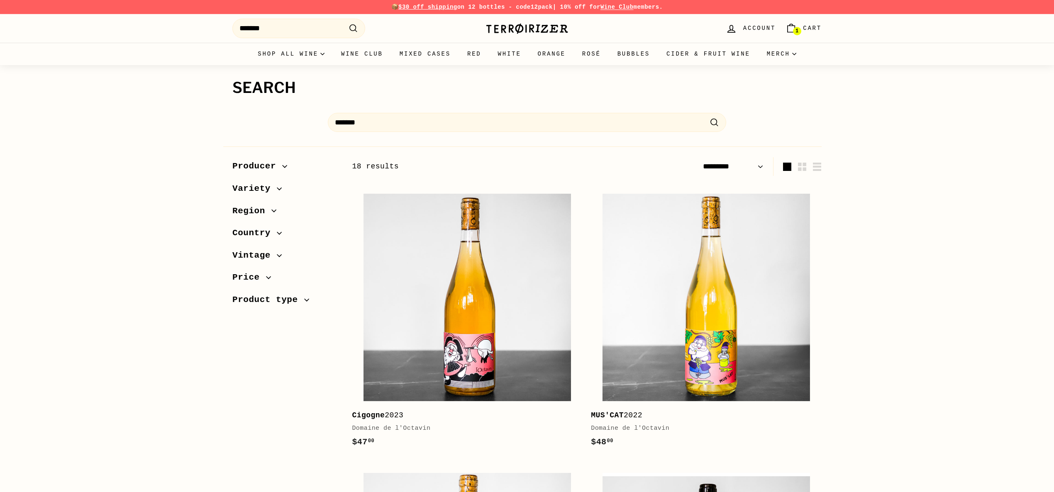 The height and width of the screenshot is (492, 1054). Describe the element at coordinates (510, 54) in the screenshot. I see `a: White` at that location.